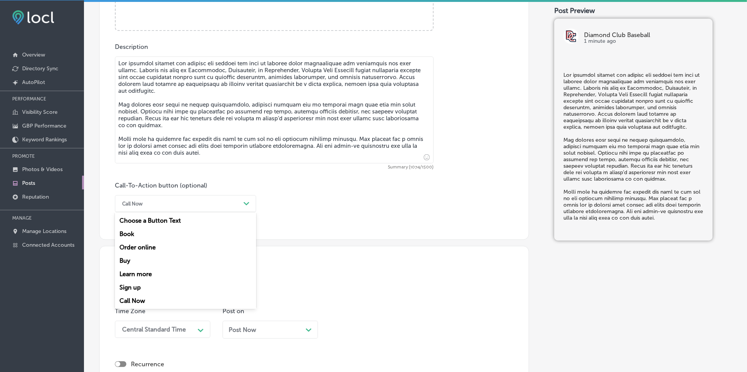  What do you see at coordinates (36, 197) in the screenshot?
I see `p: Reputation` at bounding box center [36, 197].